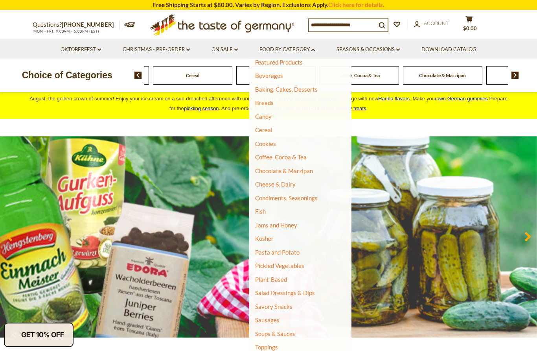 The height and width of the screenshot is (351, 537). Describe the element at coordinates (267, 319) in the screenshot. I see `a: Sausages` at that location.